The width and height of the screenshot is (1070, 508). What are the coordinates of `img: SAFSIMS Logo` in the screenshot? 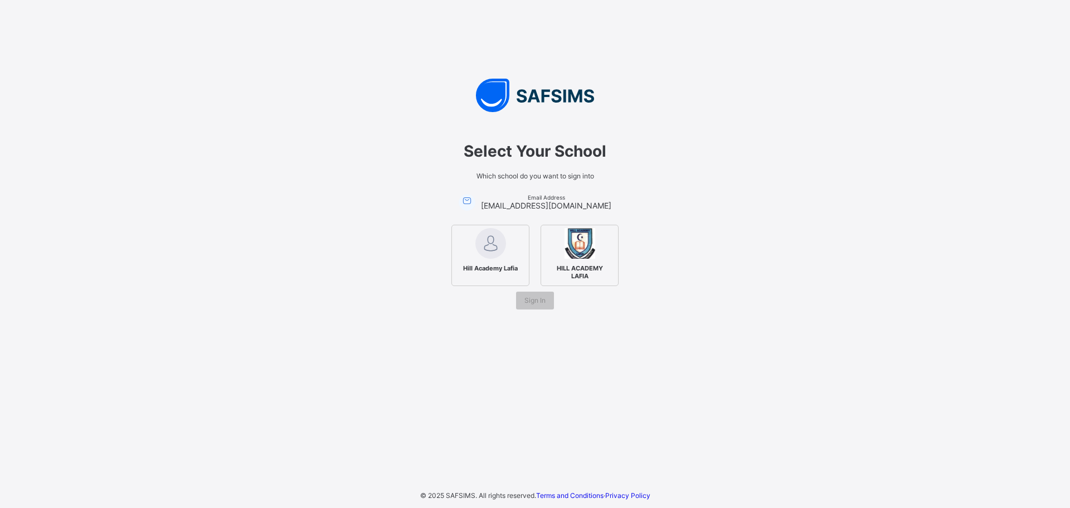 It's located at (535, 95).